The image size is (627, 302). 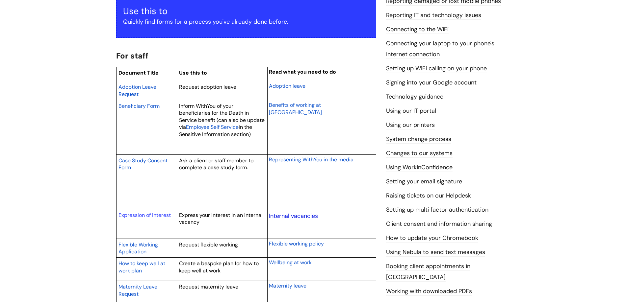 What do you see at coordinates (287, 86) in the screenshot?
I see `span: Adoption leave` at bounding box center [287, 86].